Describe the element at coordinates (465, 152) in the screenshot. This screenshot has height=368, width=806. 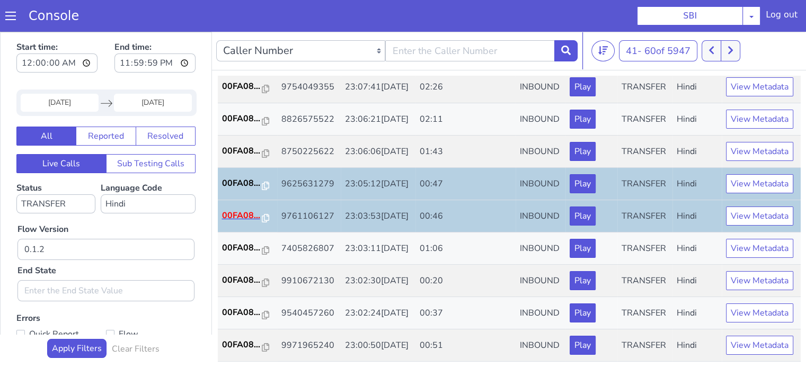
I see `td: 00:47` at that location.